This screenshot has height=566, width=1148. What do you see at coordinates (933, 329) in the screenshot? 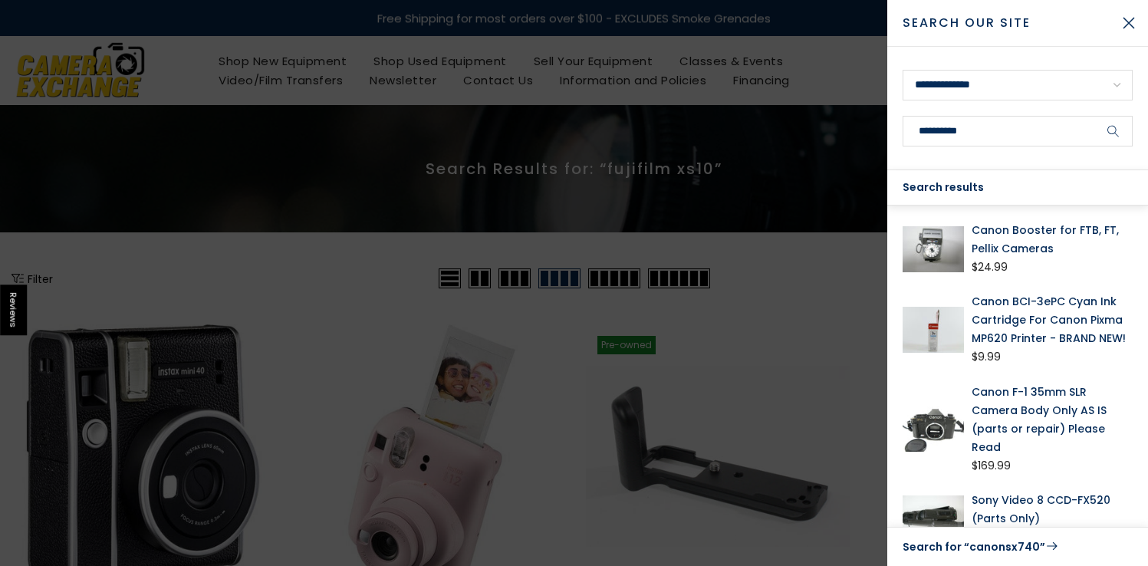
I see `img: Canon BCI-3ePC Cyan Ink Cartridge For Canon Pixma MP620 Printer - BRAND NEW! Ink Jet Cartridges C...` at bounding box center [933, 329].